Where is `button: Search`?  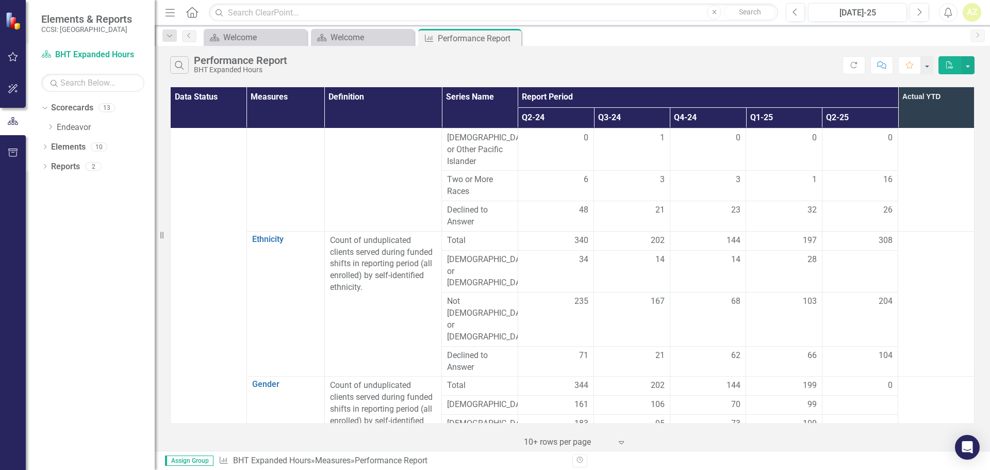 button: Search is located at coordinates (749, 12).